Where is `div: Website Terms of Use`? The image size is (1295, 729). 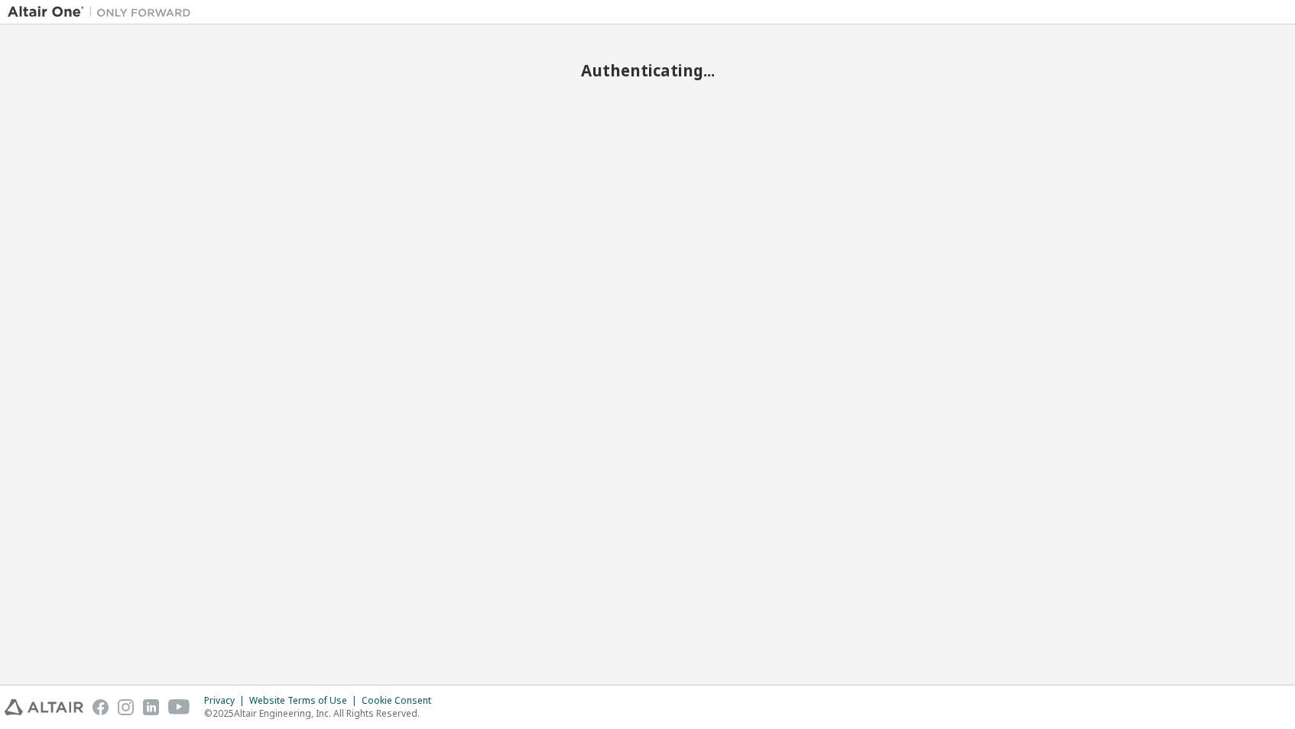 div: Website Terms of Use is located at coordinates (305, 701).